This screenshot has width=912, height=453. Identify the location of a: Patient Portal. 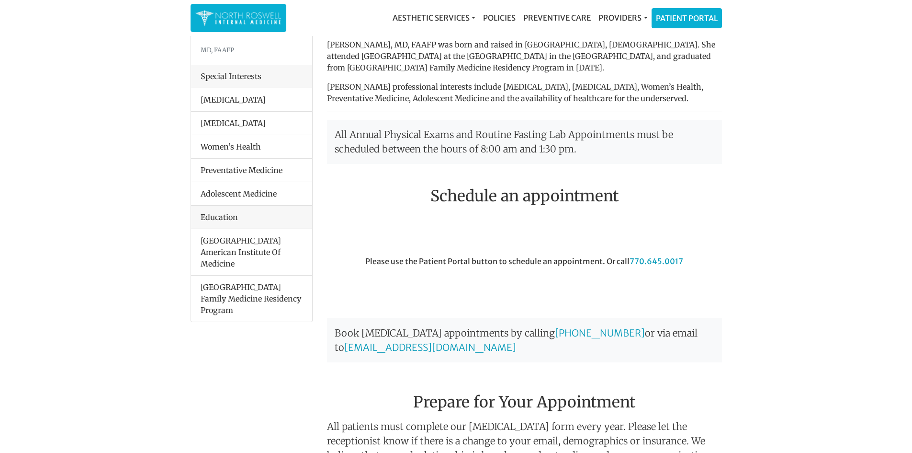
(687, 18).